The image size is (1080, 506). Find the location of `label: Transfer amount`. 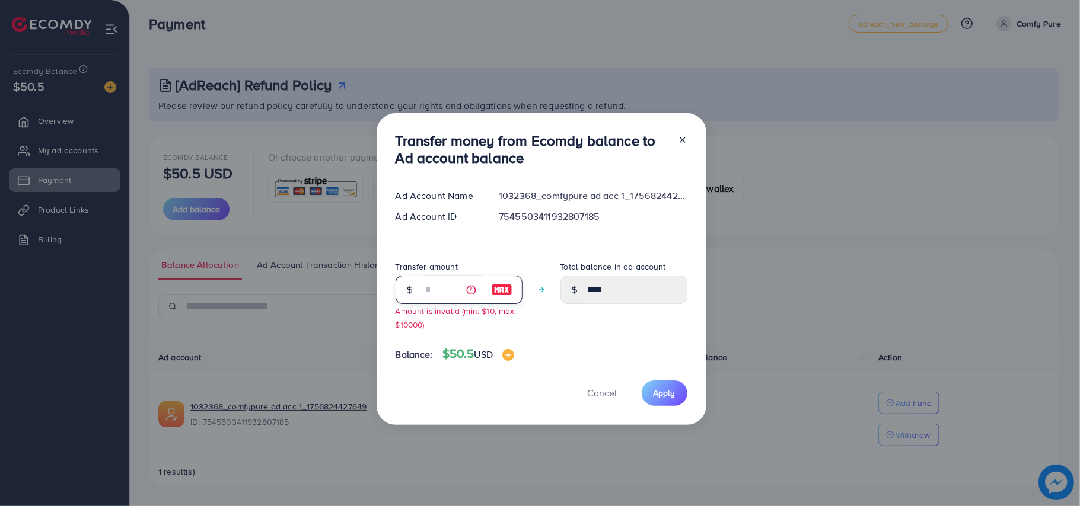

label: Transfer amount is located at coordinates (426, 267).